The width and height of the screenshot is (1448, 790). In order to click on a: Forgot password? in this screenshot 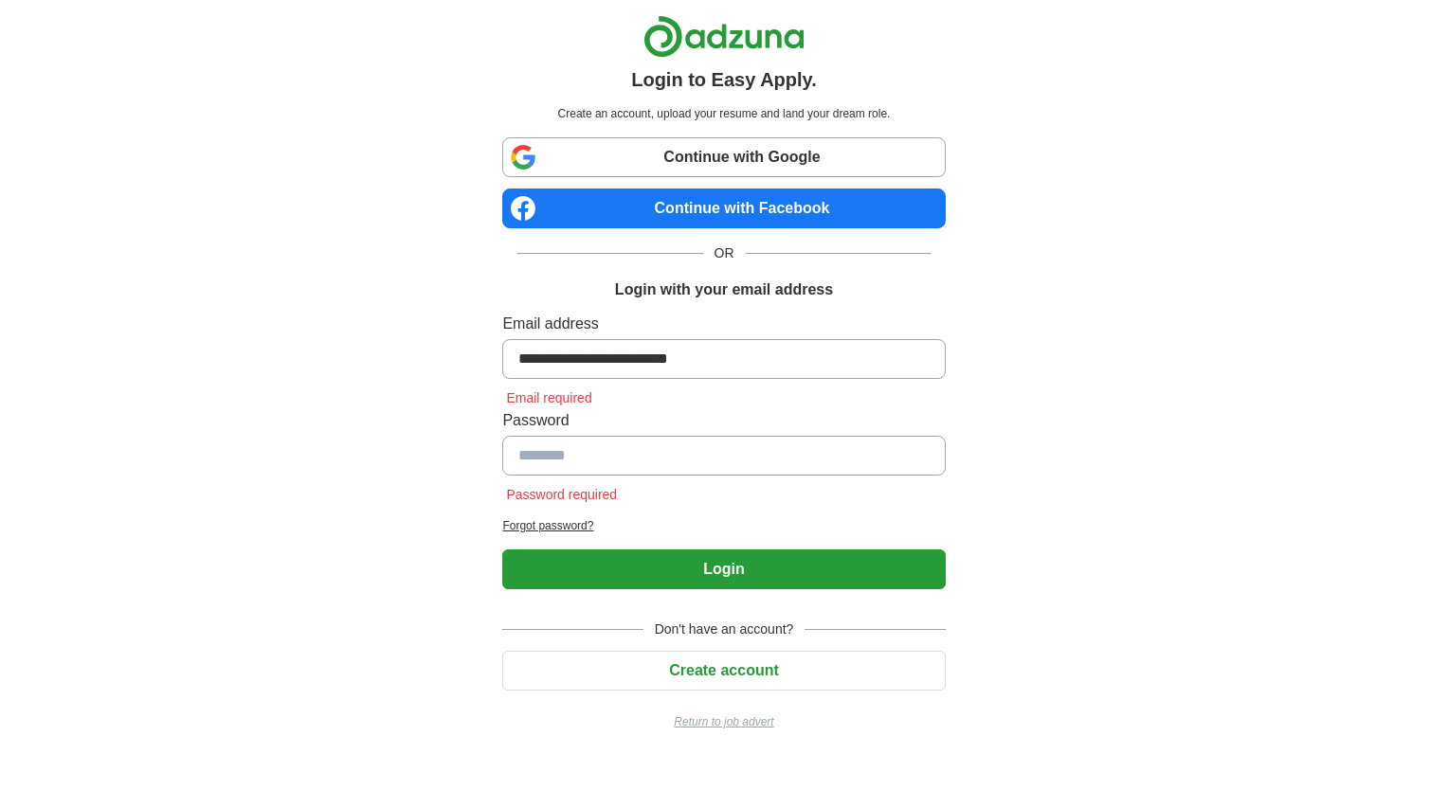, I will do `click(723, 526)`.